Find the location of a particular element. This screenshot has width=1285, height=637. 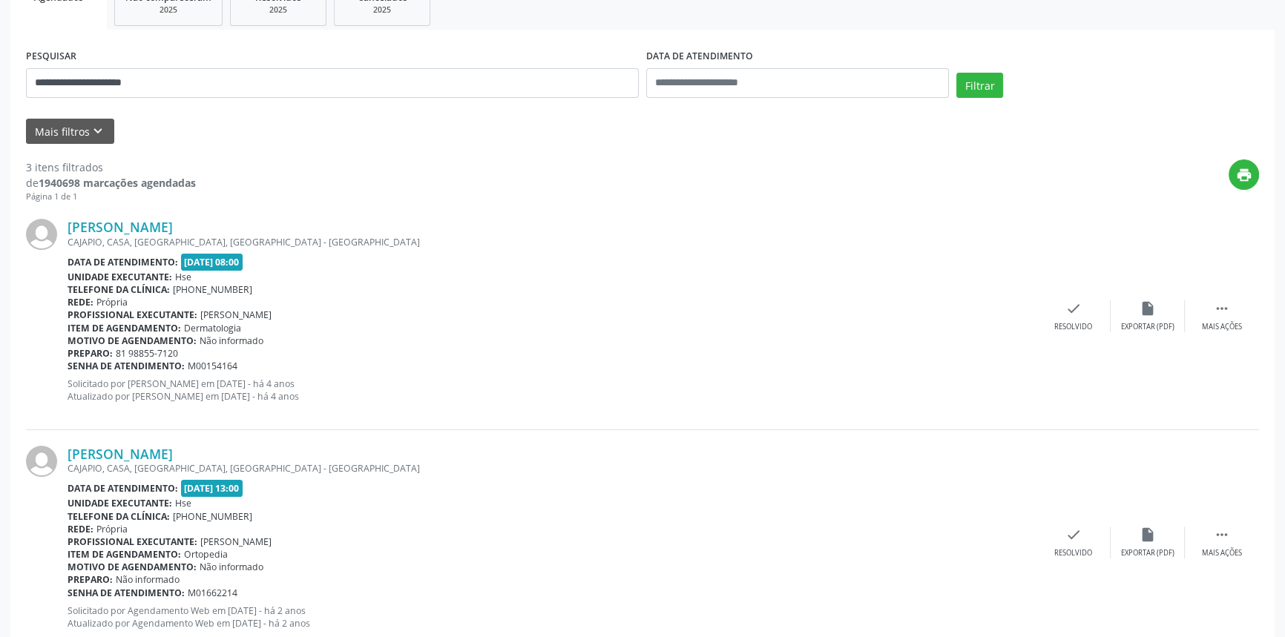

div: Página 1 de 1 is located at coordinates (111, 197).